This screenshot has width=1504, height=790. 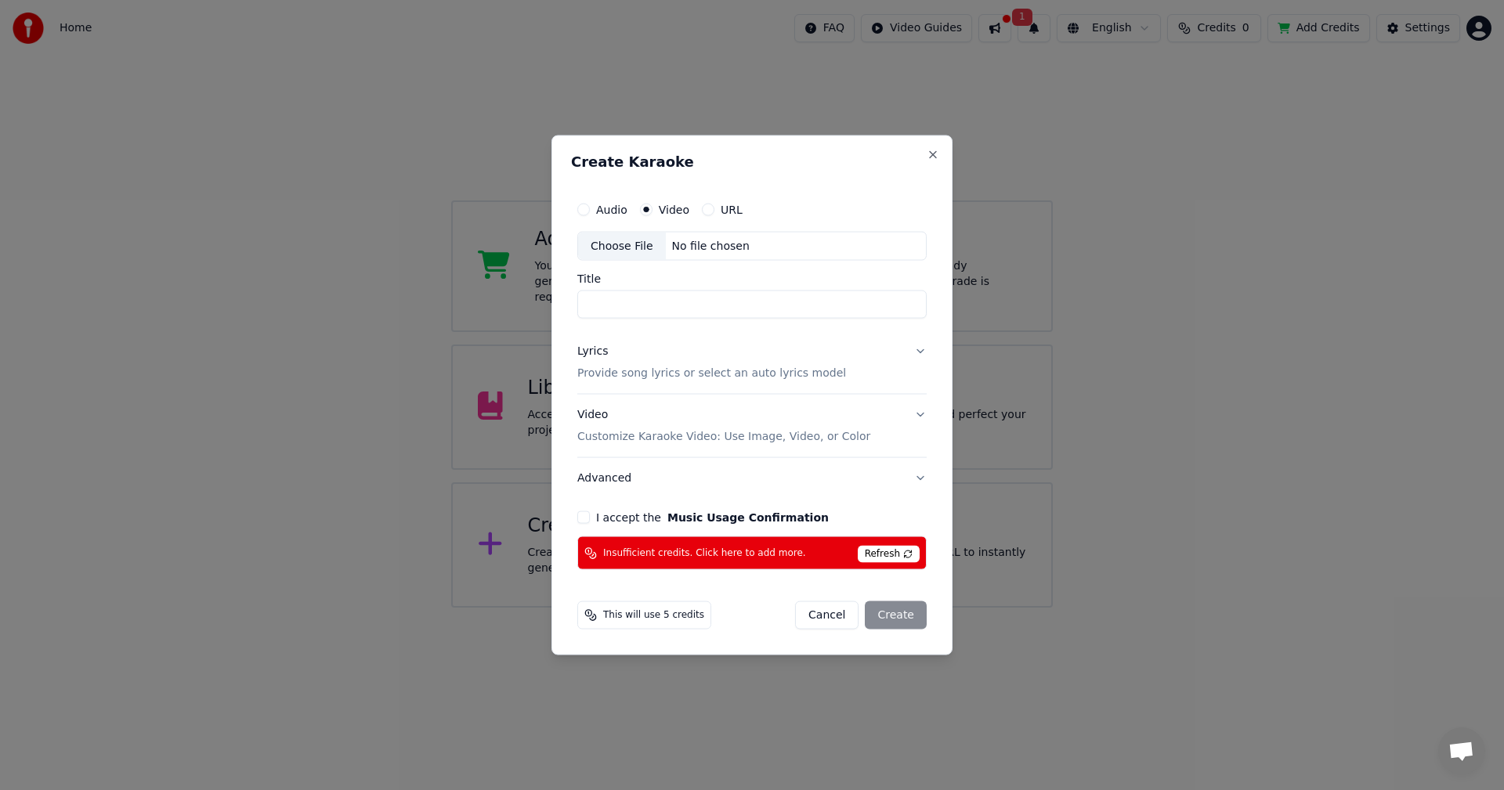 What do you see at coordinates (674, 209) in the screenshot?
I see `label: Video` at bounding box center [674, 209].